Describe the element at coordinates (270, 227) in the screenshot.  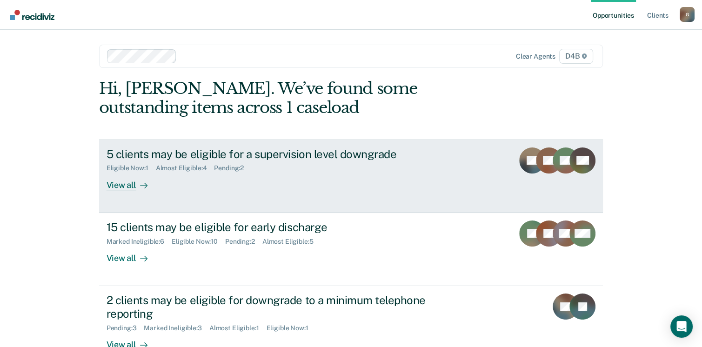
I see `div: 15 clients may be eligible for early discharge` at that location.